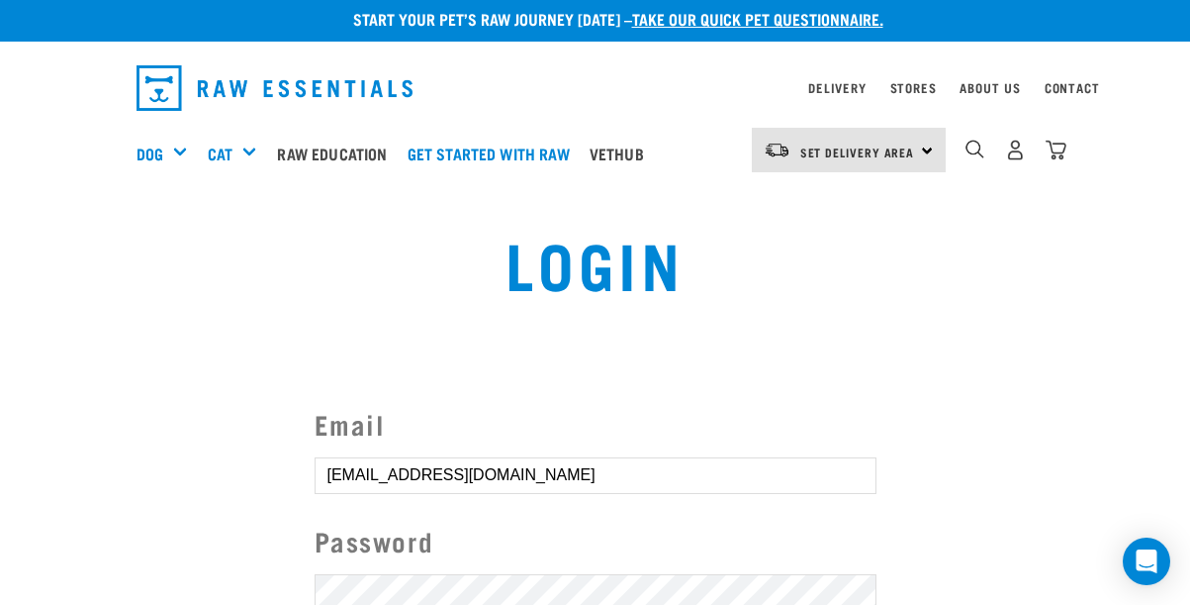 Image resolution: width=1190 pixels, height=605 pixels. Describe the element at coordinates (336, 153) in the screenshot. I see `a: Raw Education` at that location.